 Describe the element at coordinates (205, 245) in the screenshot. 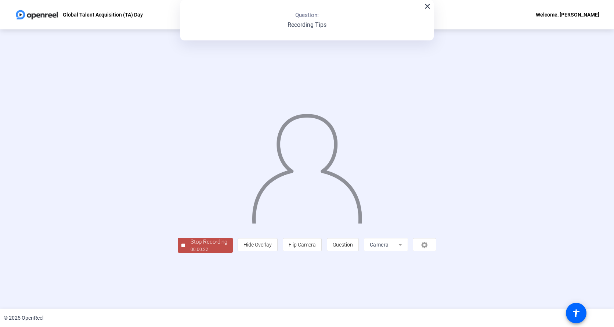

I see `button: Stop Recording00:00:22` at that location.